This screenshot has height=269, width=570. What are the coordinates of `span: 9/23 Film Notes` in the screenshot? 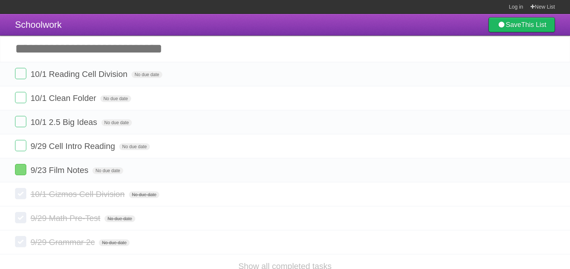 It's located at (60, 170).